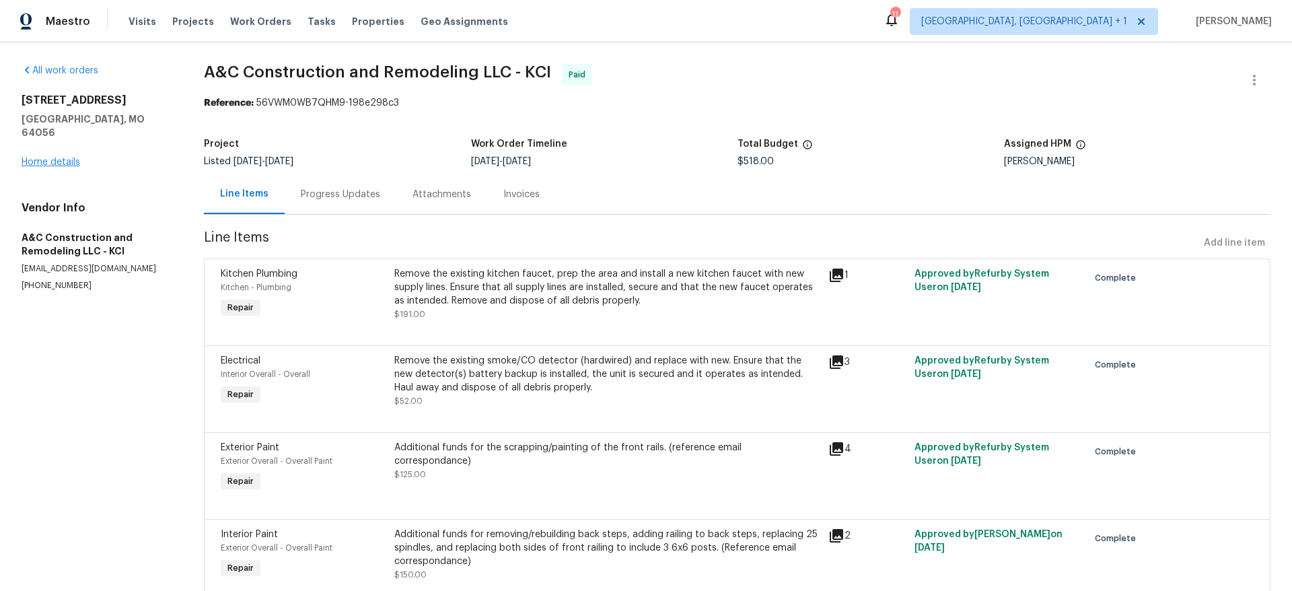 The height and width of the screenshot is (591, 1292). Describe the element at coordinates (229, 103) in the screenshot. I see `b: Reference:` at that location.